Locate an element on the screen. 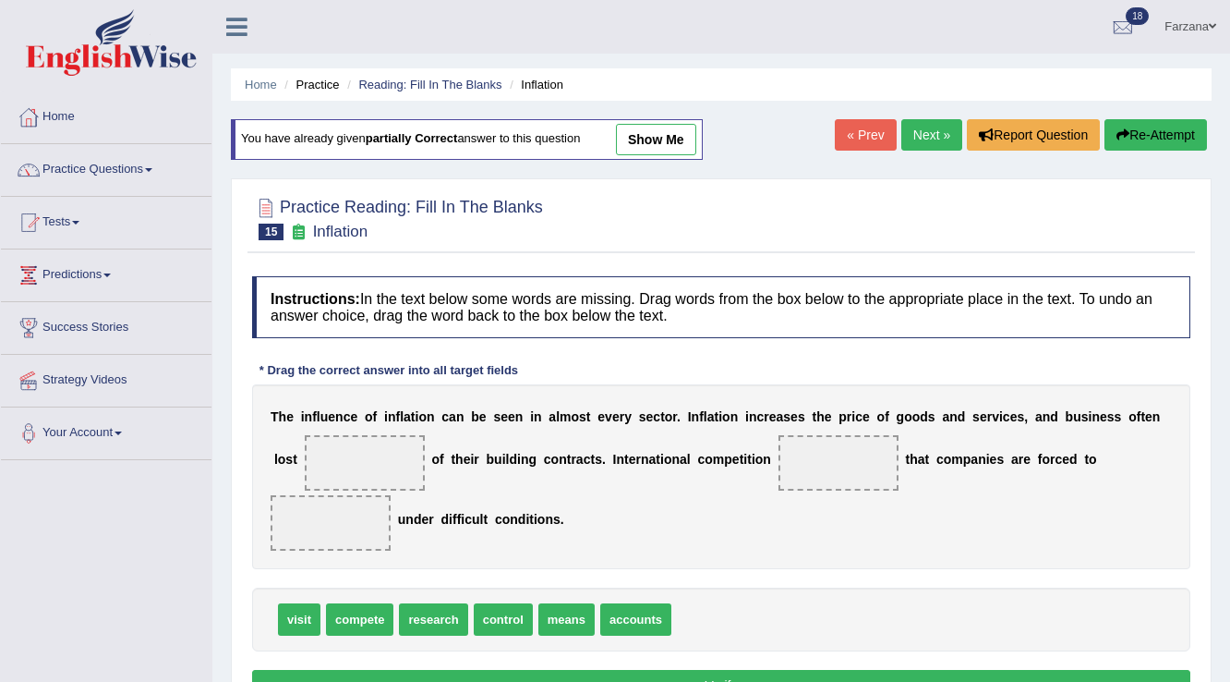 The width and height of the screenshot is (1230, 682). b: I is located at coordinates (690, 417).